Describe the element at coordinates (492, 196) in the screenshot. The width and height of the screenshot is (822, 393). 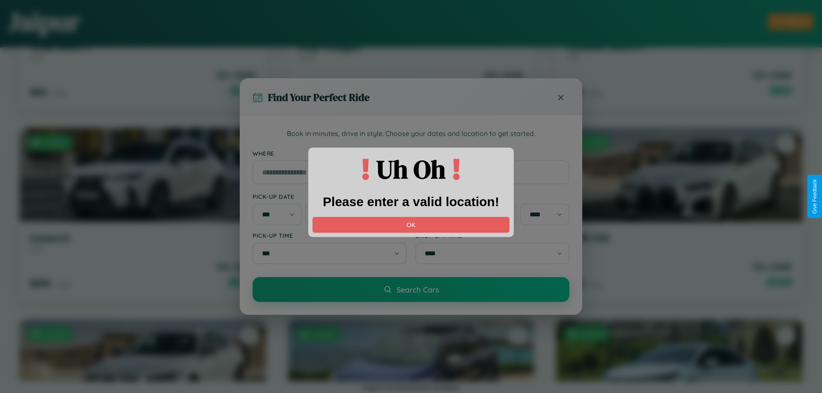
I see `label: Drop-off Date` at that location.